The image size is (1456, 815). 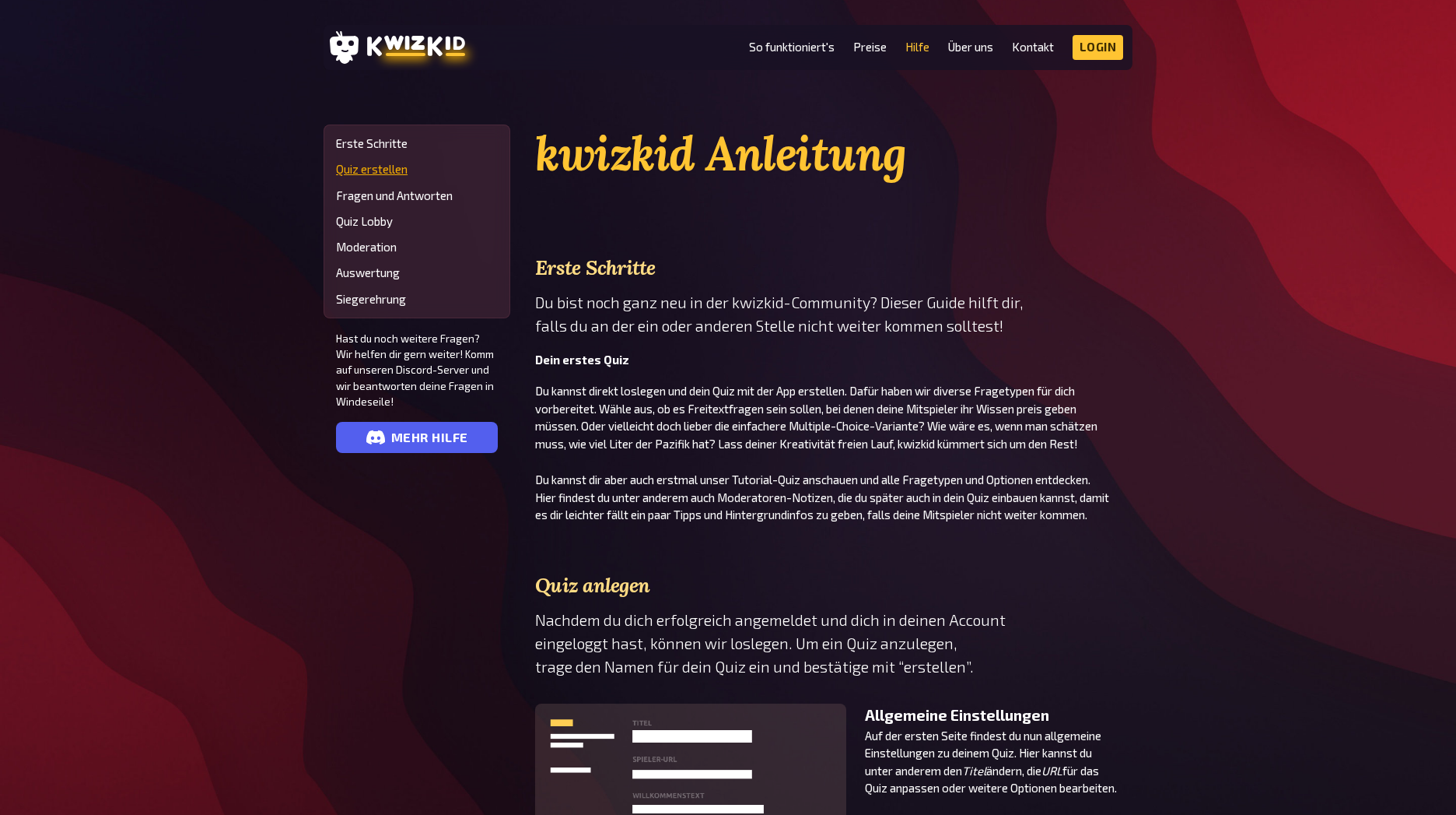 What do you see at coordinates (417, 247) in the screenshot?
I see `a: Moderation` at bounding box center [417, 247].